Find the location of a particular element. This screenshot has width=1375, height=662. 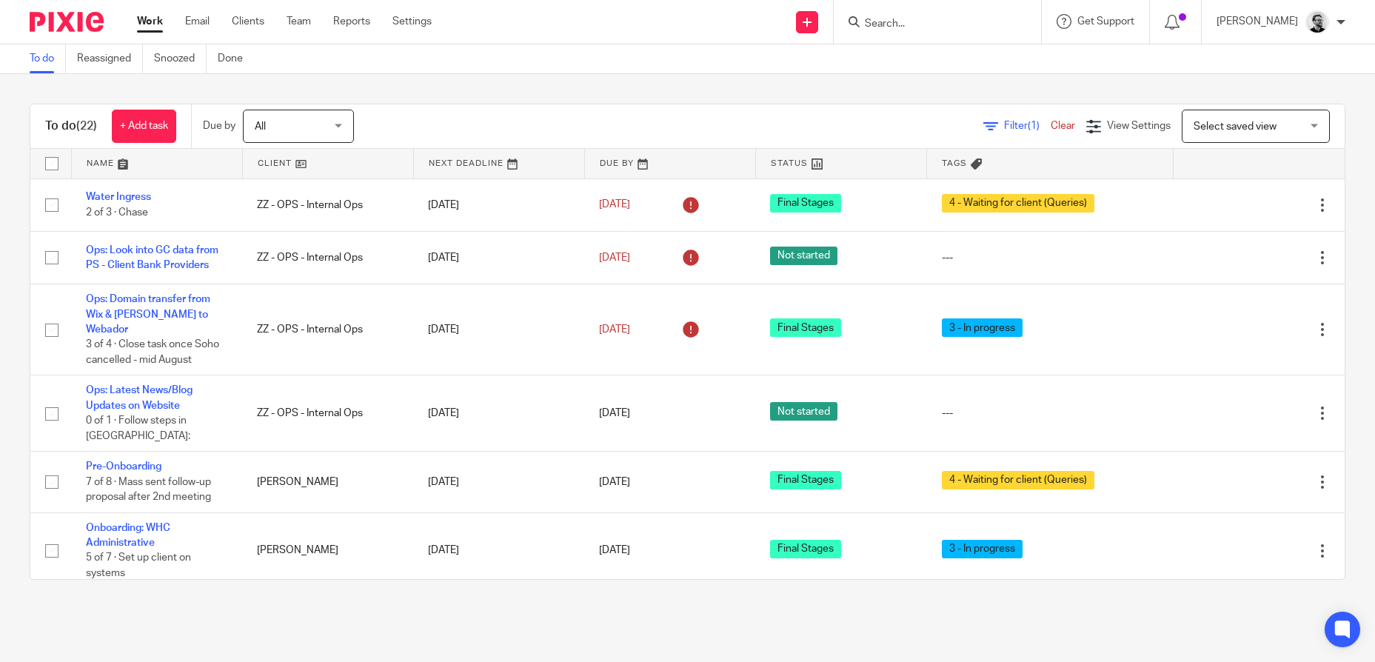

span: (22) is located at coordinates (87, 126).